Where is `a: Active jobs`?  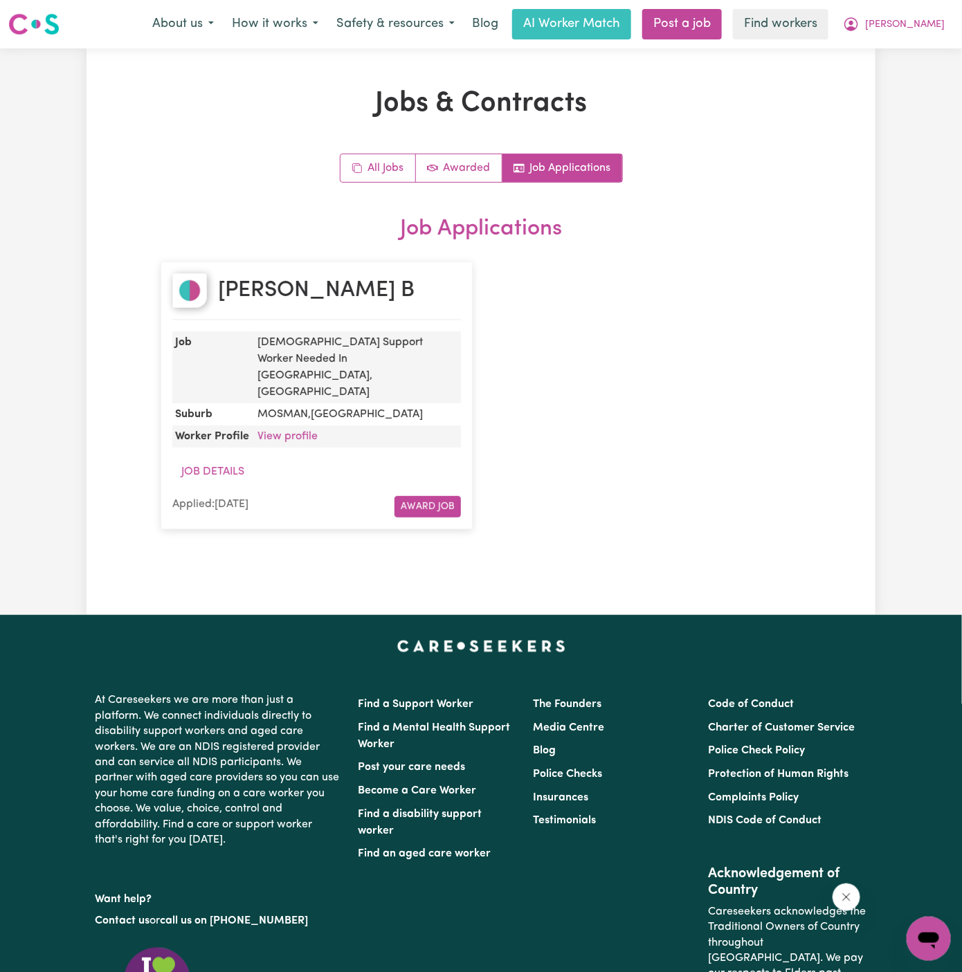
a: Active jobs is located at coordinates (459, 168).